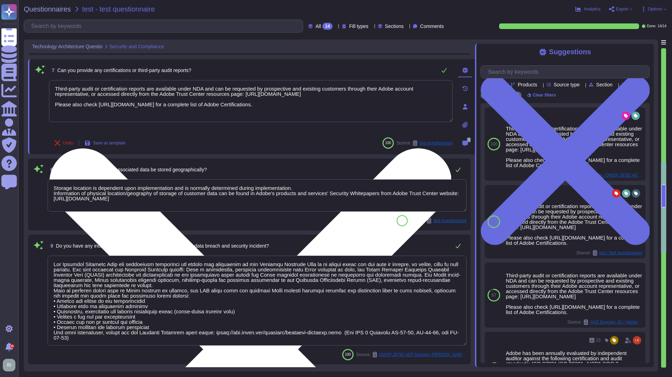 Image resolution: width=672 pixels, height=377 pixels. I want to click on span: test - test questionnaire, so click(119, 9).